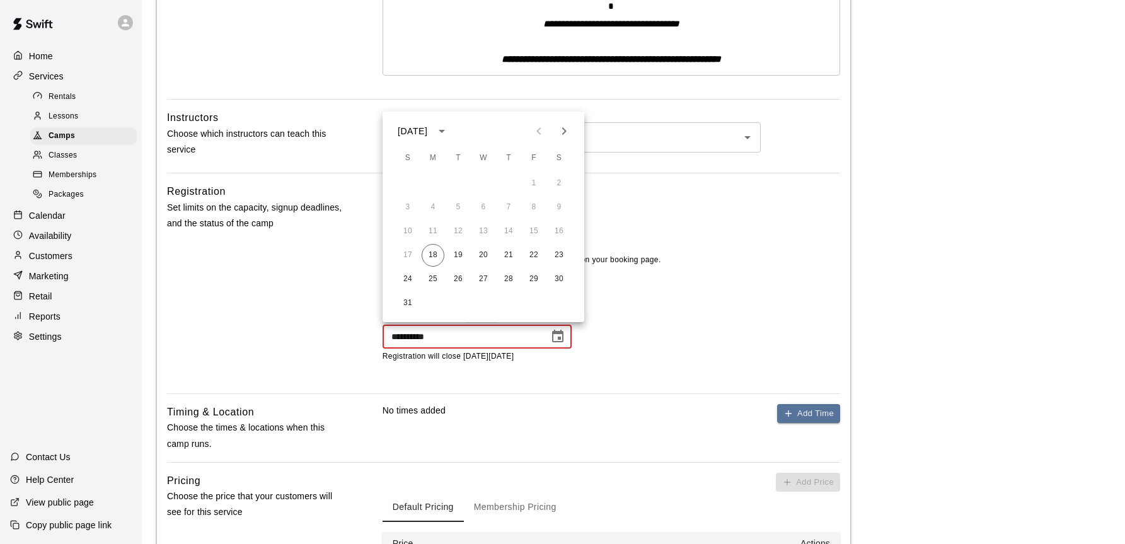 This screenshot has width=1125, height=544. Describe the element at coordinates (71, 296) in the screenshot. I see `a: Retail` at that location.